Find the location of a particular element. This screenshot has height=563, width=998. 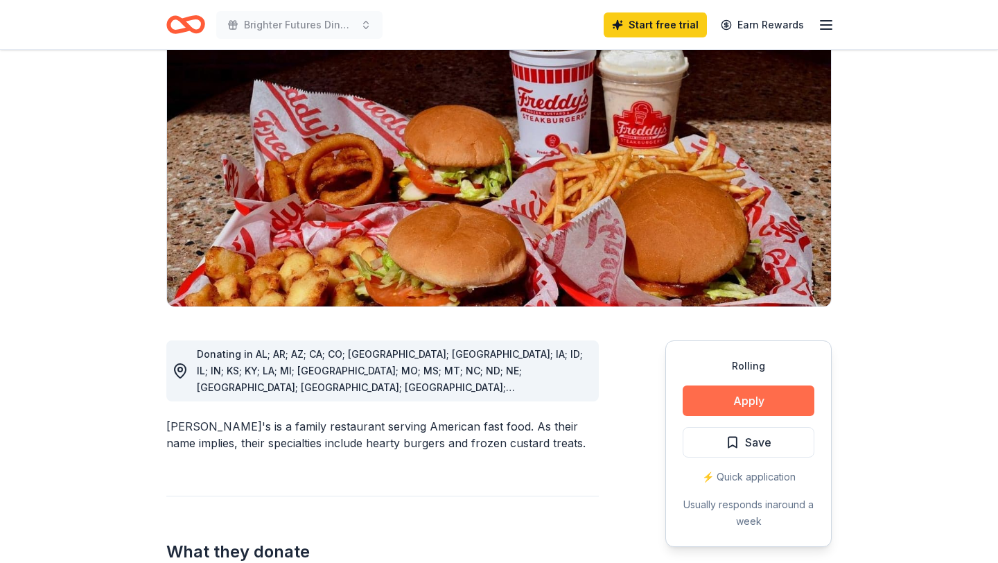

button: Brighter Futures Dinner and Auction is located at coordinates (300, 25).